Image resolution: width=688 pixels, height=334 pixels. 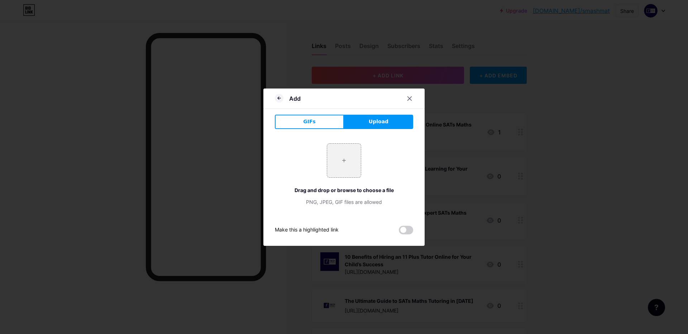 What do you see at coordinates (379, 122) in the screenshot?
I see `span: Upload` at bounding box center [379, 122].